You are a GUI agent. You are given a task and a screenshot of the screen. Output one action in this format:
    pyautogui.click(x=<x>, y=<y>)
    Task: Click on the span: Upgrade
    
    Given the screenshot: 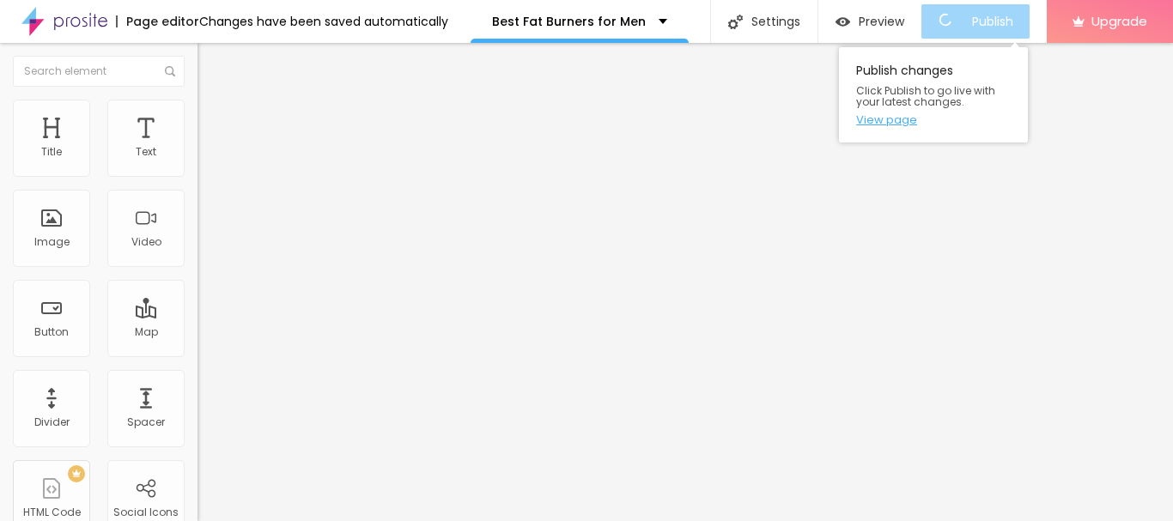 What is the action you would take?
    pyautogui.click(x=1119, y=21)
    